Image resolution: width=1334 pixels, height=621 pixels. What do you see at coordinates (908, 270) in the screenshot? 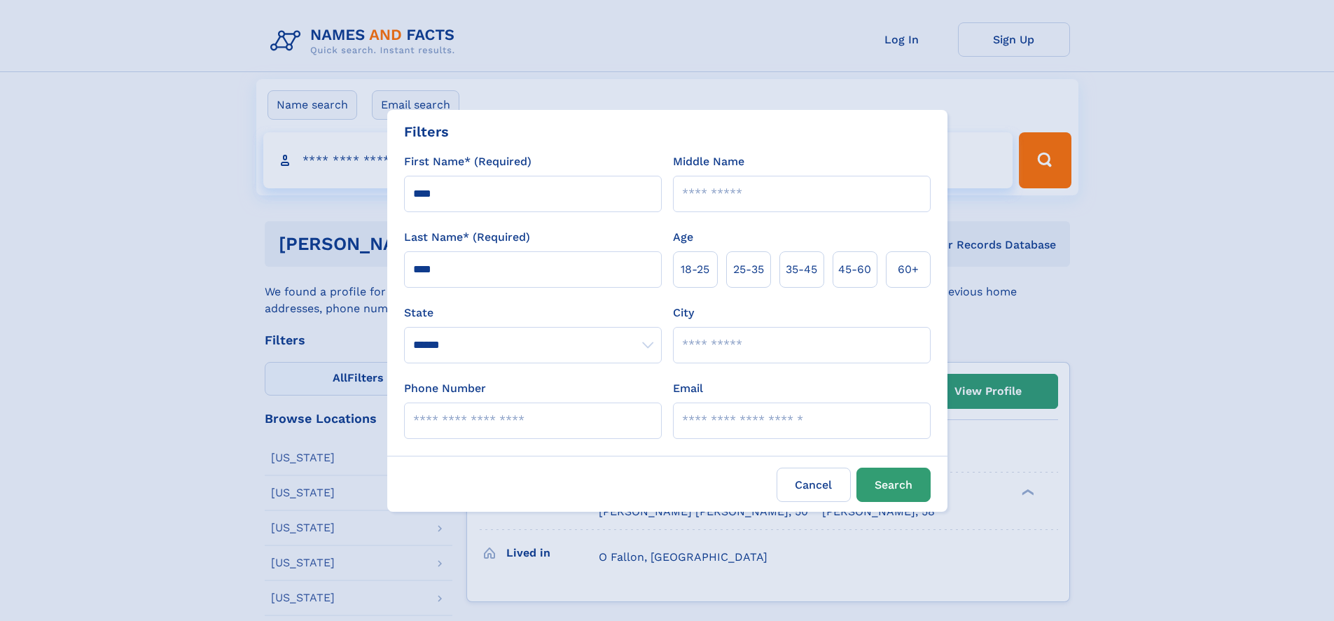
I see `span: 60+` at bounding box center [908, 270].